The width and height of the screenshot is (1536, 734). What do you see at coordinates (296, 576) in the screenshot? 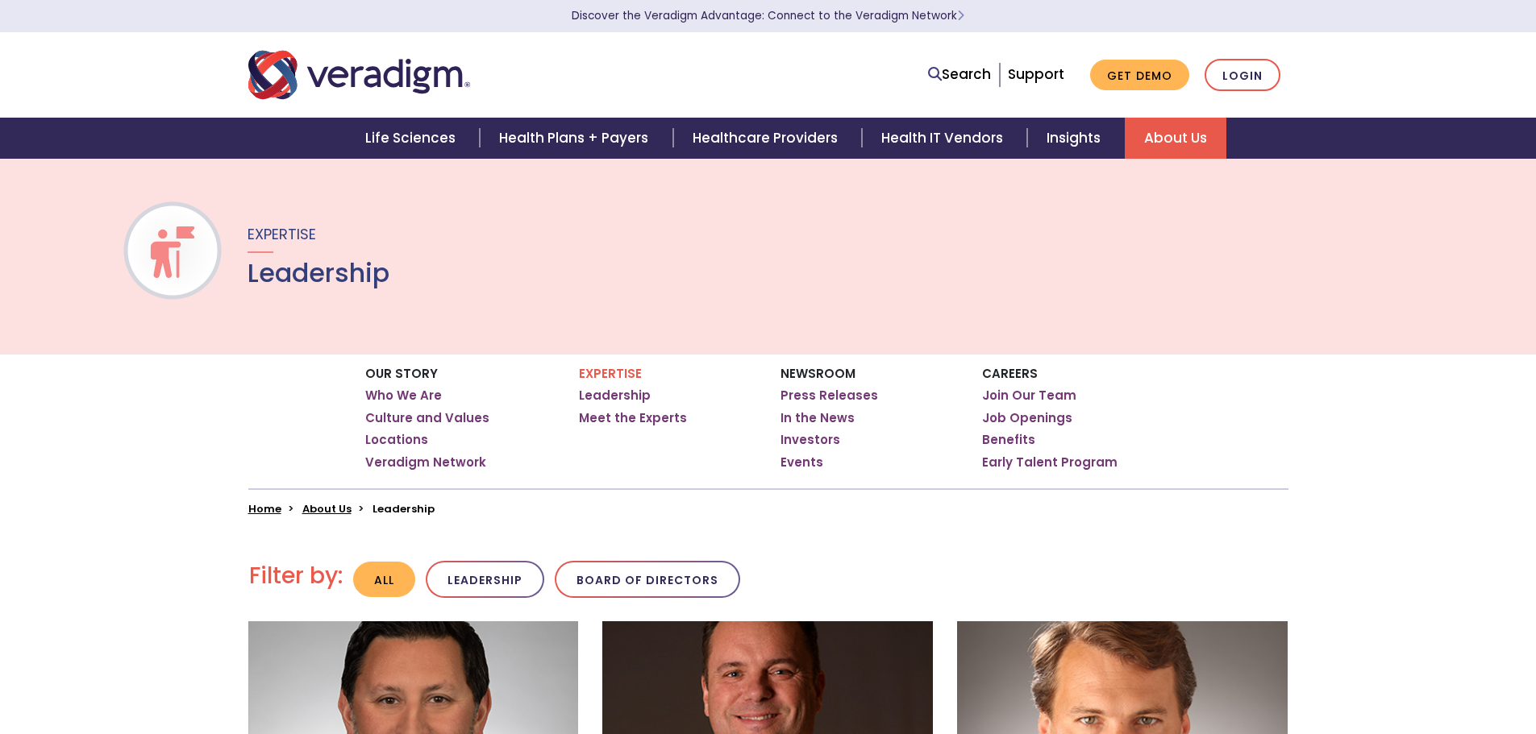
I see `h2: Filter by:` at bounding box center [296, 576].